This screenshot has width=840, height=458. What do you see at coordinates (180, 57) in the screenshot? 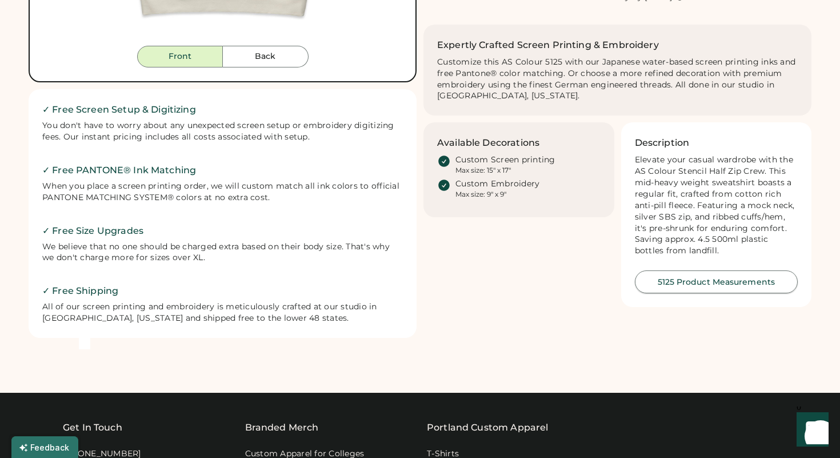
I see `button: Front` at bounding box center [180, 57].